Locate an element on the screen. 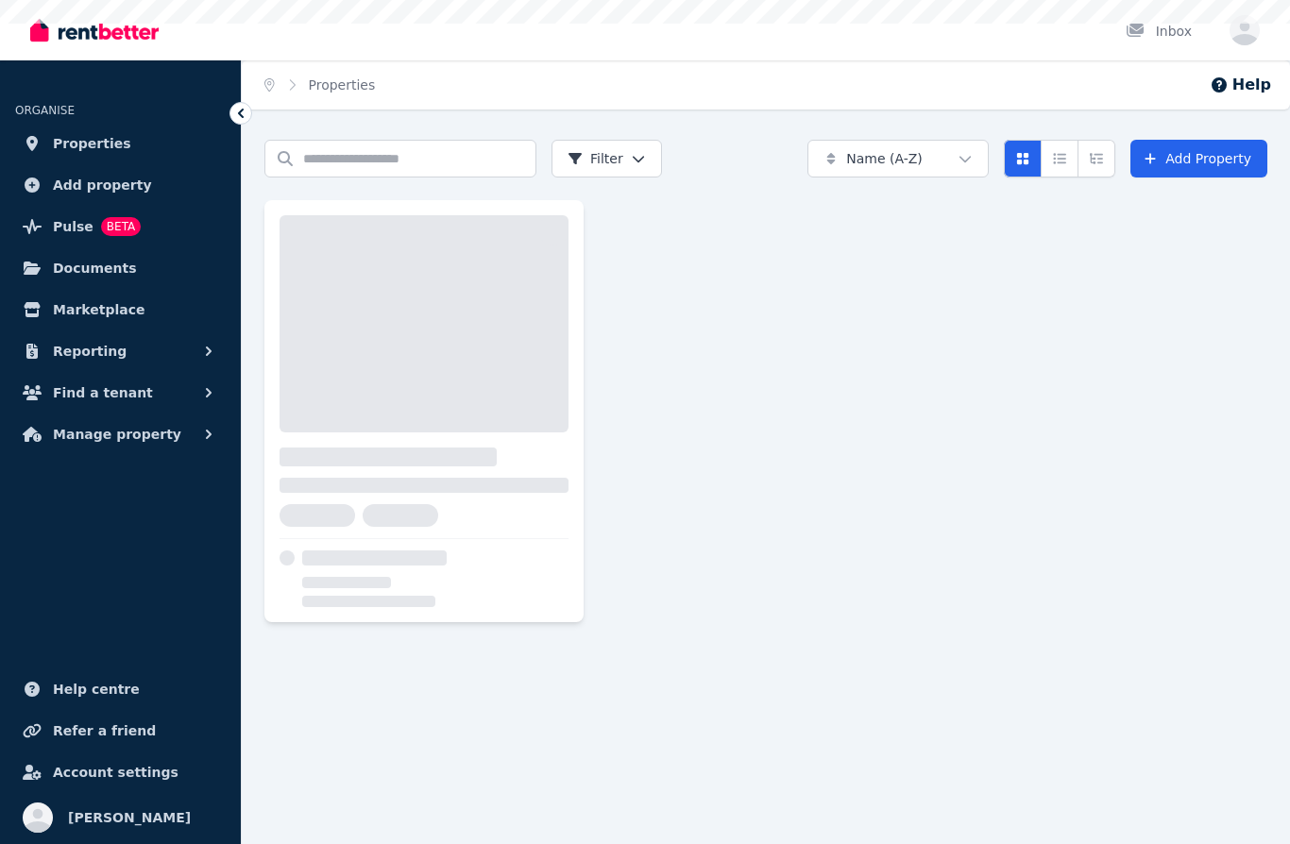  span: Manage property is located at coordinates (117, 434).